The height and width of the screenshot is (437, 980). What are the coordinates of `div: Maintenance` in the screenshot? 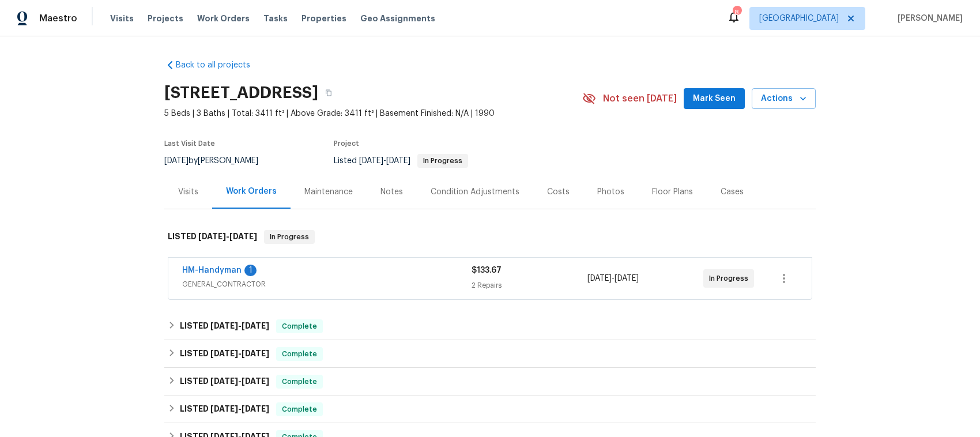 It's located at (328, 192).